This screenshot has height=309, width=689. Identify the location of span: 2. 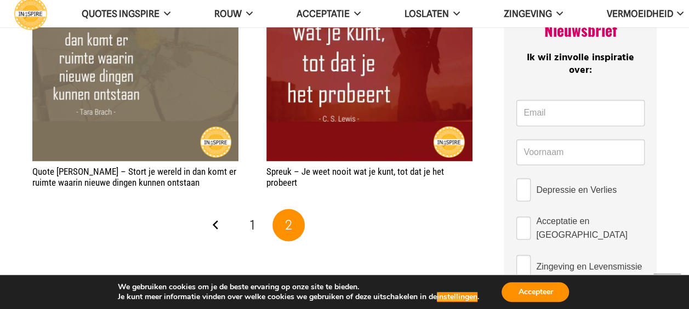
(288, 225).